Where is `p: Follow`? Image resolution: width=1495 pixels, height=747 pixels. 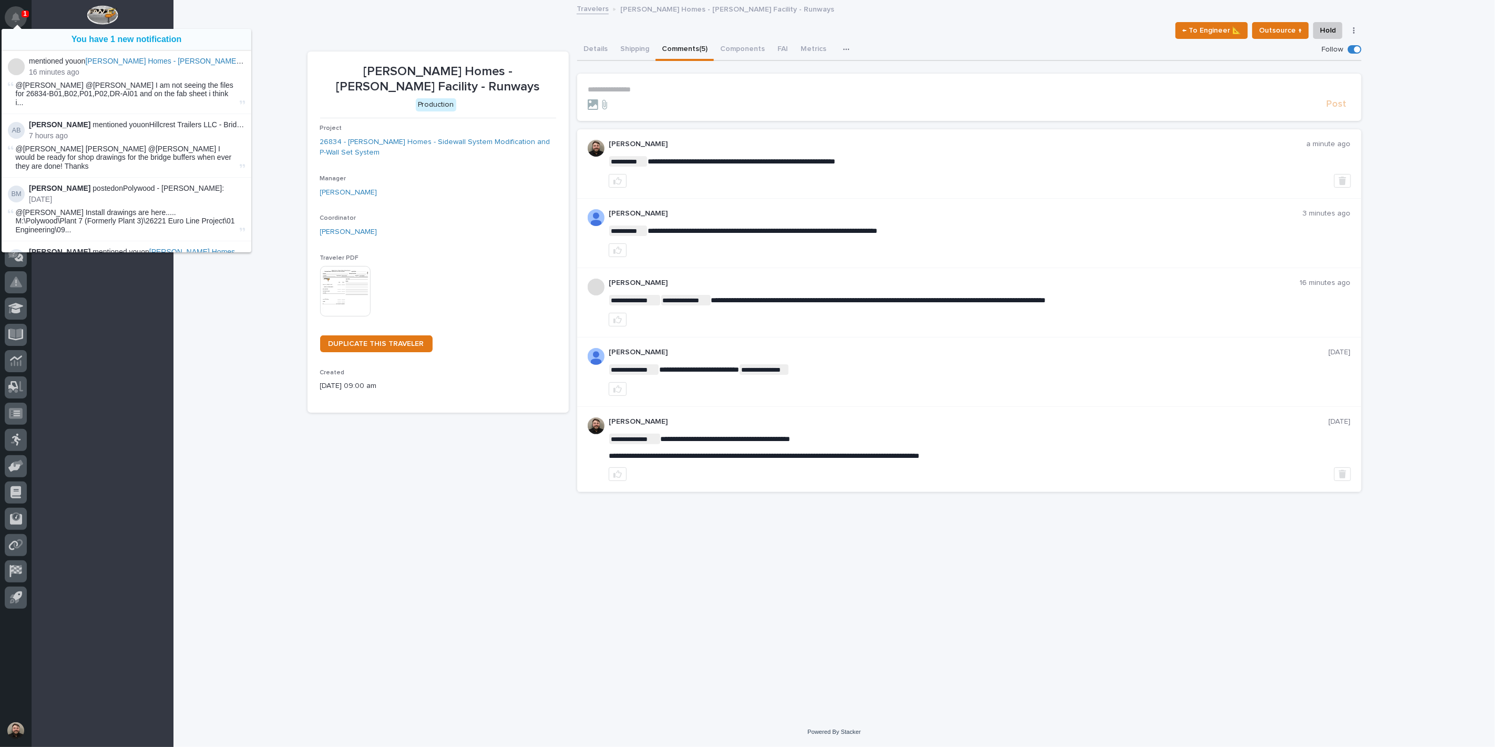 p: Follow is located at coordinates (1332, 49).